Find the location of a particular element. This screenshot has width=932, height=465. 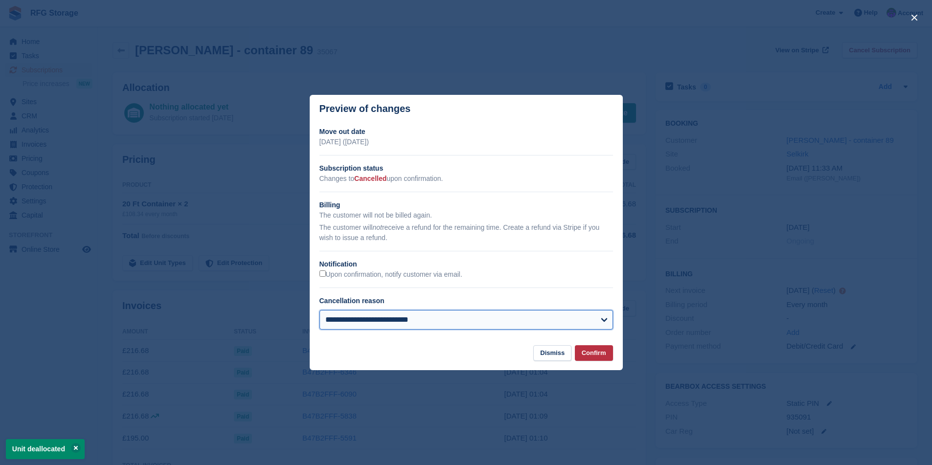

h2: Move out date is located at coordinates (466, 132).